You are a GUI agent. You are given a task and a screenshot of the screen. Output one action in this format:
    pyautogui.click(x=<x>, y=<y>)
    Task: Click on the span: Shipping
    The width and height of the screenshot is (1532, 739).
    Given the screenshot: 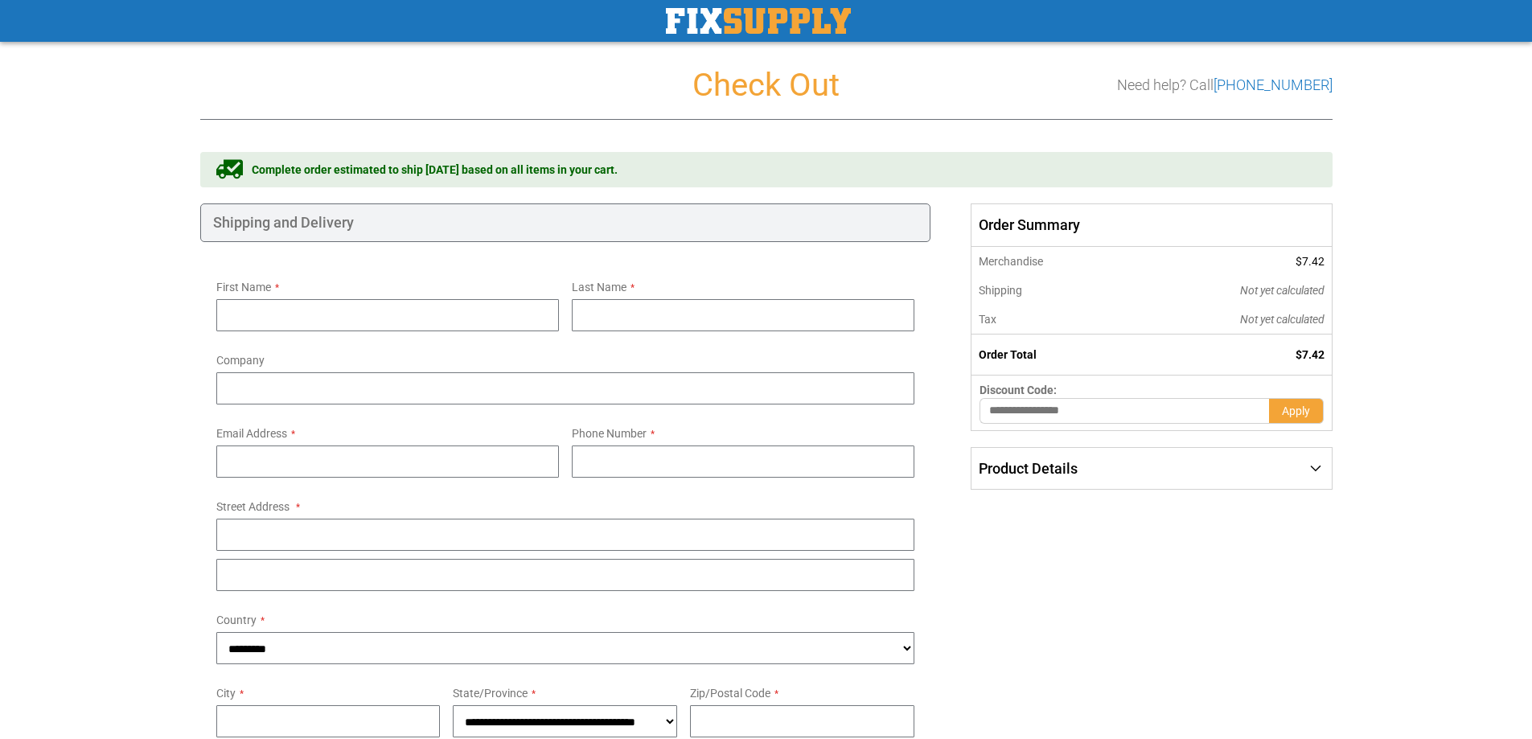 What is the action you would take?
    pyautogui.click(x=1000, y=290)
    